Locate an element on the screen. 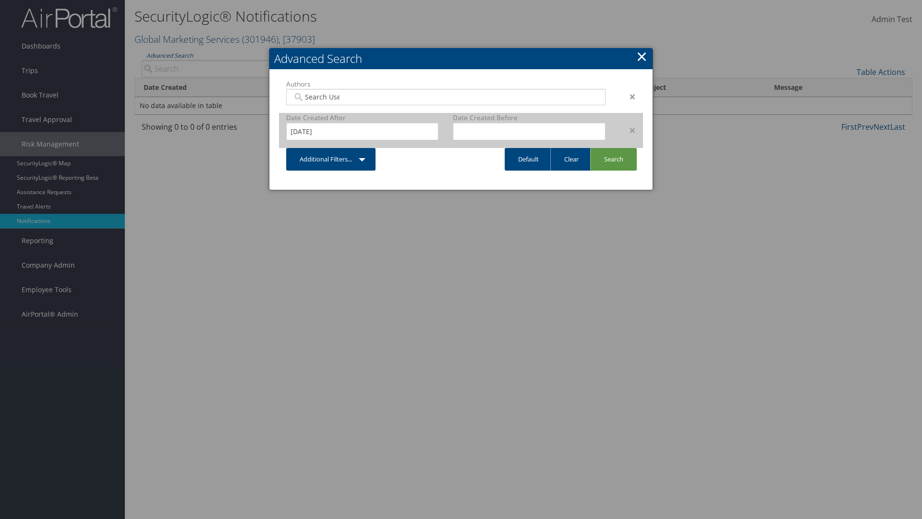 The width and height of the screenshot is (922, 519). h2: Advanced Search is located at coordinates (461, 59).